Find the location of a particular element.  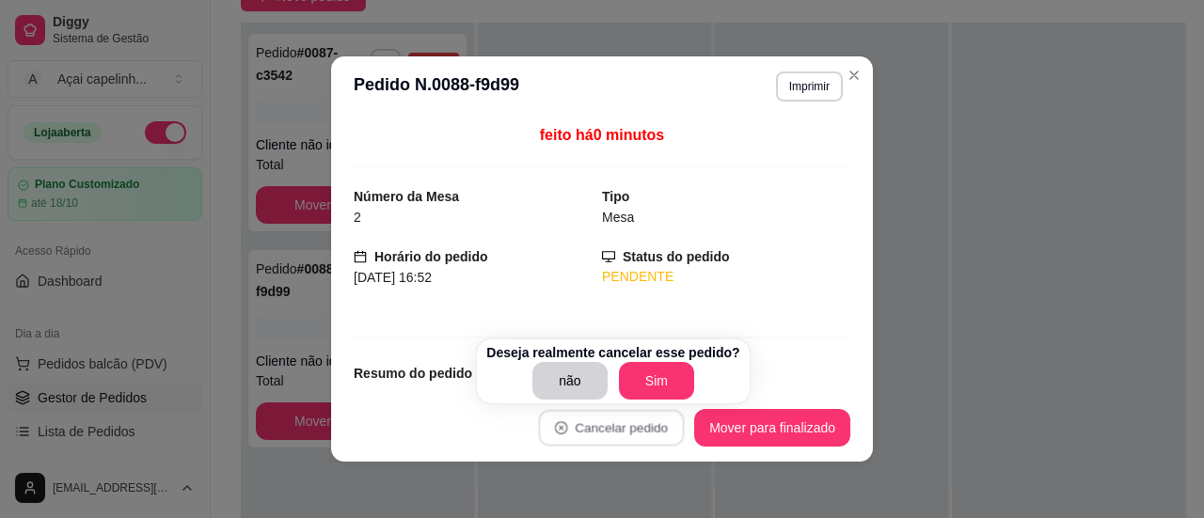

button: não is located at coordinates (570, 381).